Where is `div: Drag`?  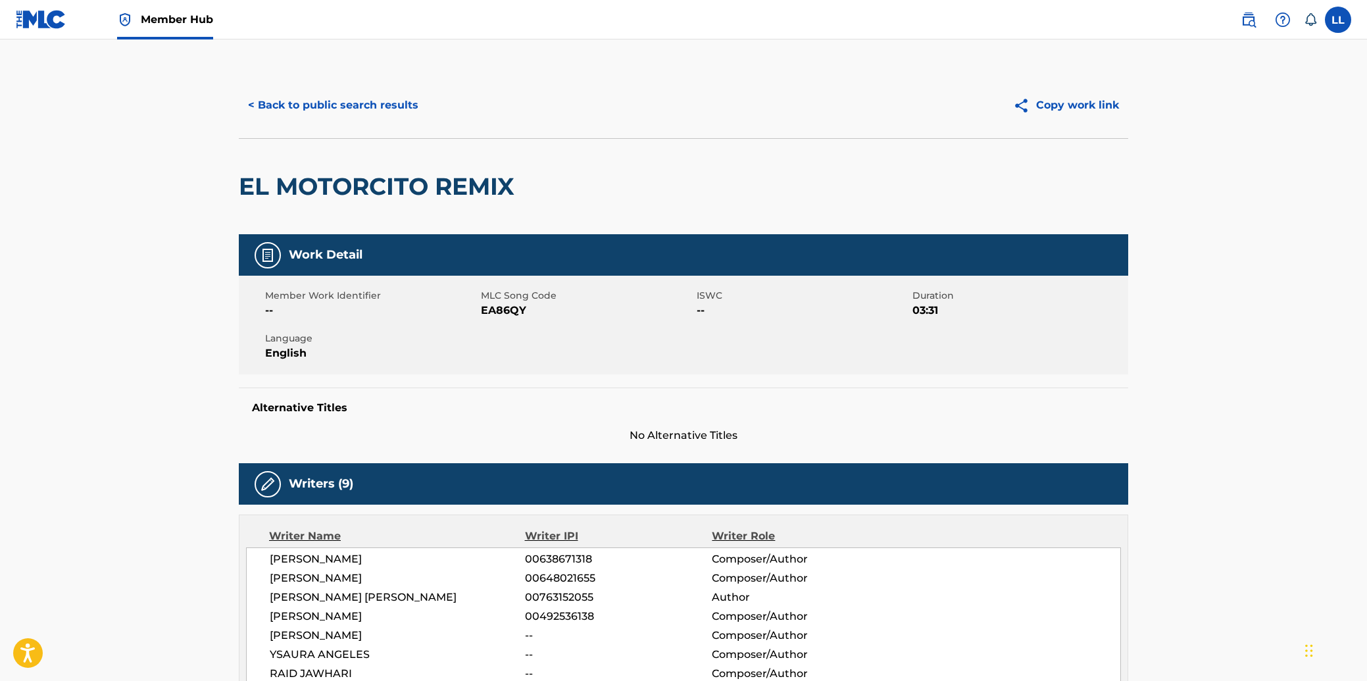
div: Drag is located at coordinates (1309, 651).